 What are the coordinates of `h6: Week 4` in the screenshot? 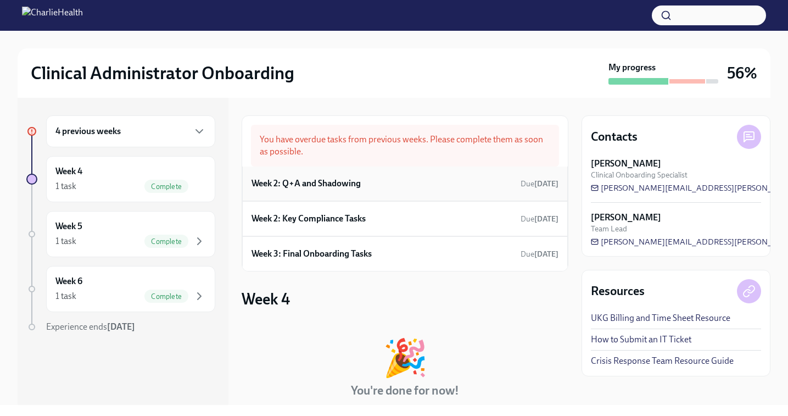 It's located at (69, 171).